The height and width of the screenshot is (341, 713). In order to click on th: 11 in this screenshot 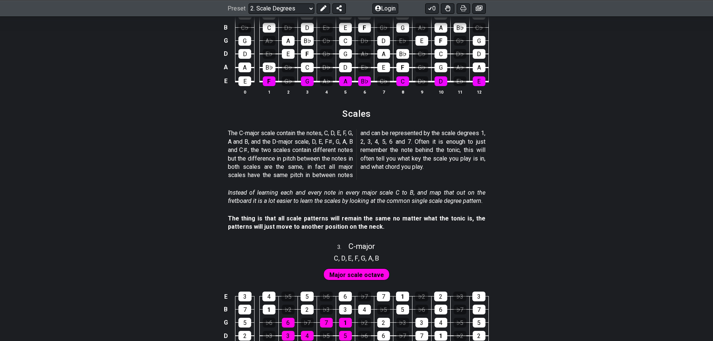, I will do `click(460, 92)`.